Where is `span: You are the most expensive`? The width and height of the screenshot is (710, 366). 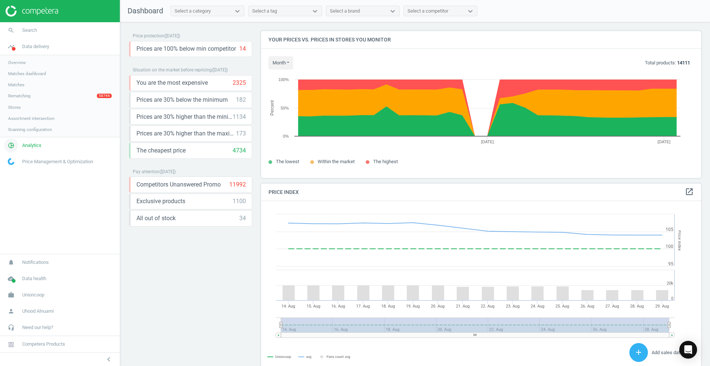 span: You are the most expensive is located at coordinates (172, 83).